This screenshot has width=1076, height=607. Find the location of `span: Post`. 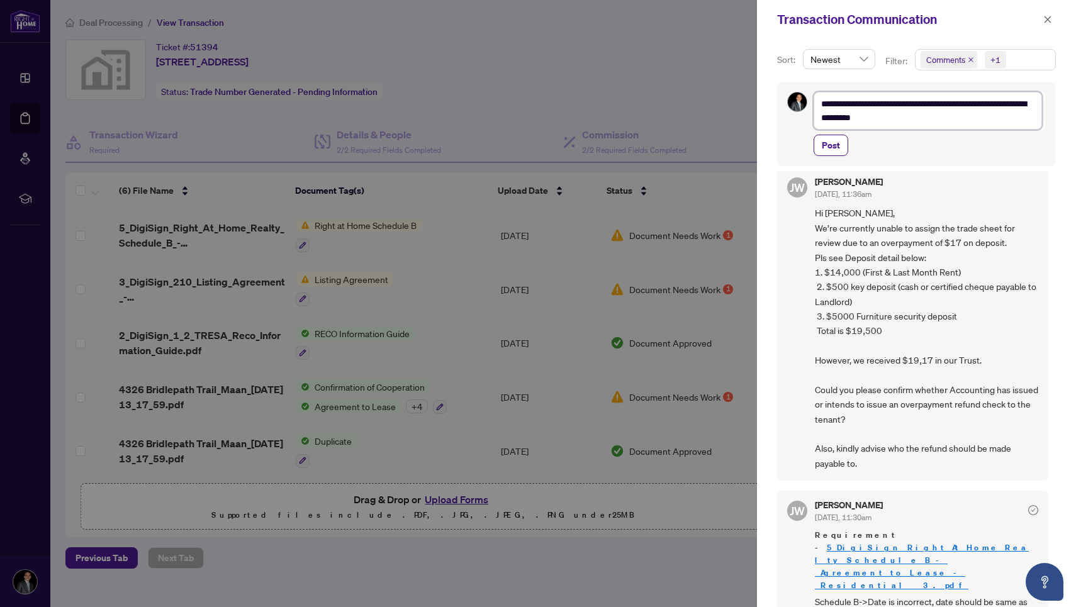

span: Post is located at coordinates (831, 145).